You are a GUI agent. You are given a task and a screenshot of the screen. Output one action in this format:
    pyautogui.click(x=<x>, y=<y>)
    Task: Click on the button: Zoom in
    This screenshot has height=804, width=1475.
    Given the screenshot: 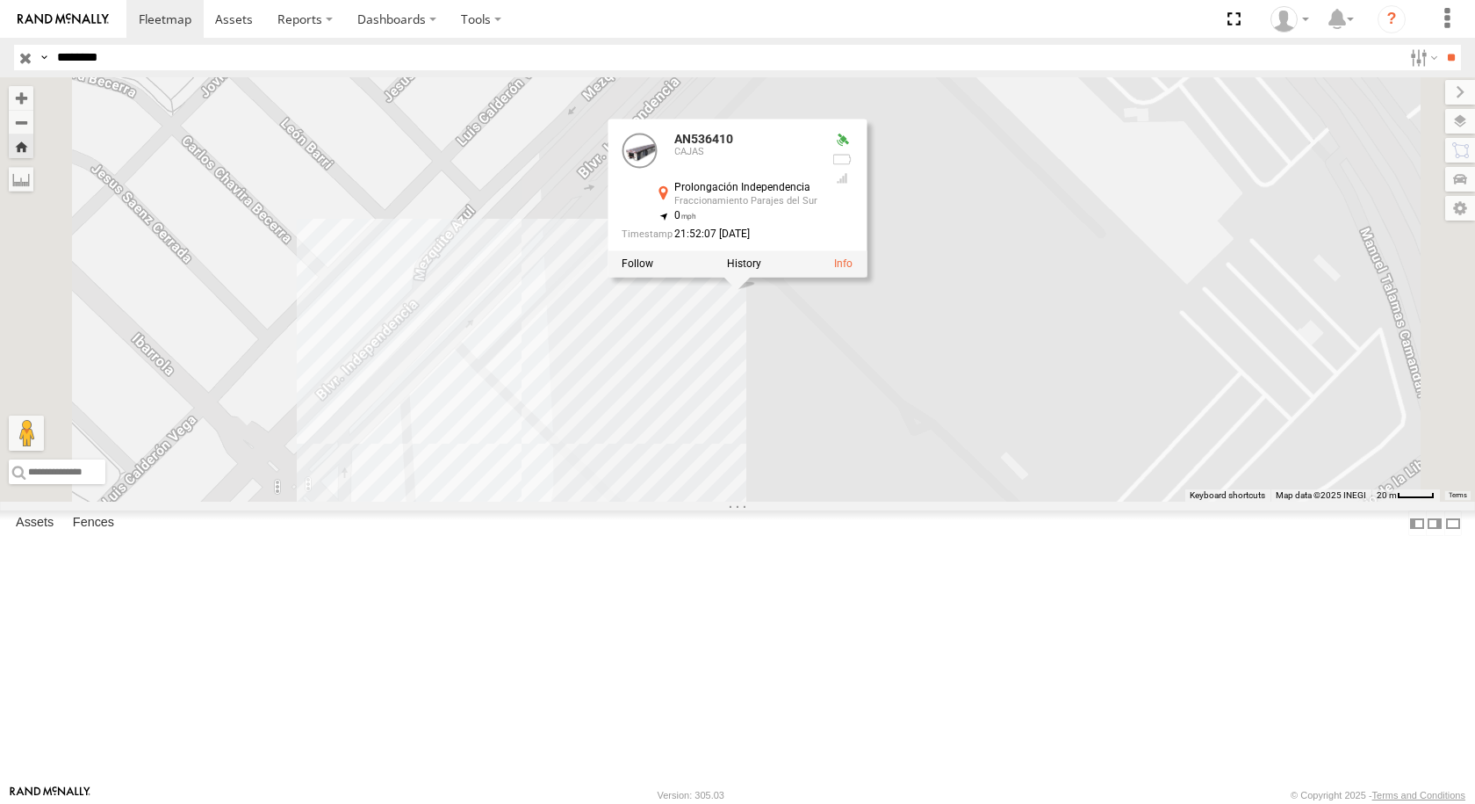 What is the action you would take?
    pyautogui.click(x=21, y=97)
    